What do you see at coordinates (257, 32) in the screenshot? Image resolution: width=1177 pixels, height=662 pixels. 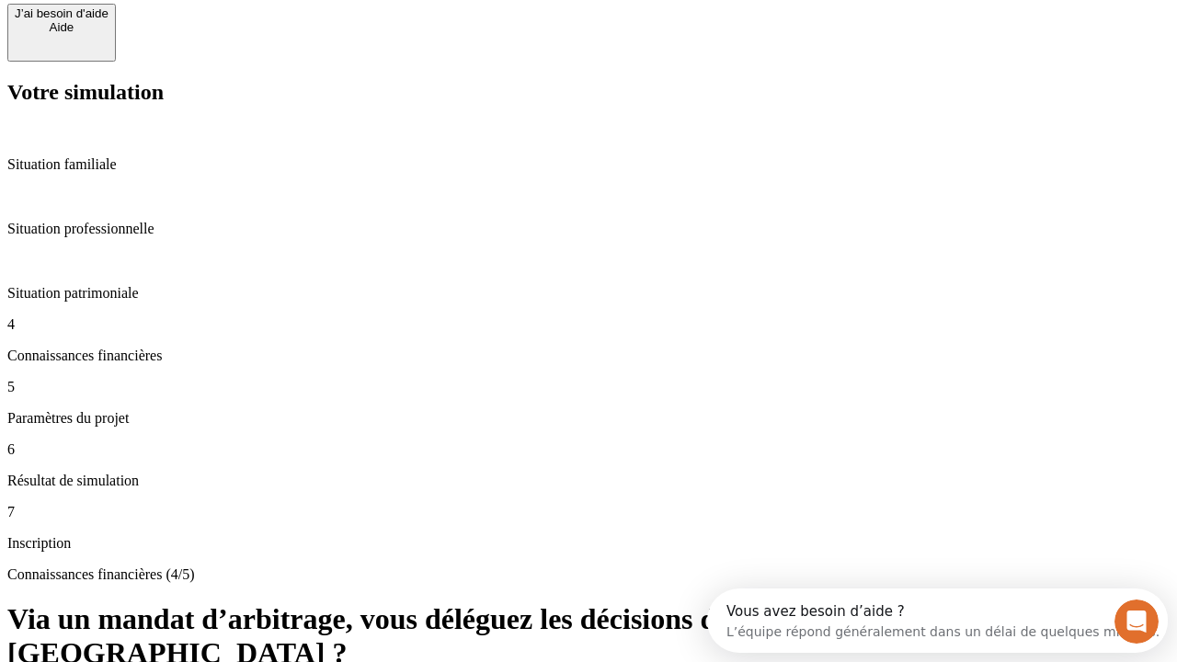 I see `div: Ouvrir le Messenger Intercom` at bounding box center [257, 32].